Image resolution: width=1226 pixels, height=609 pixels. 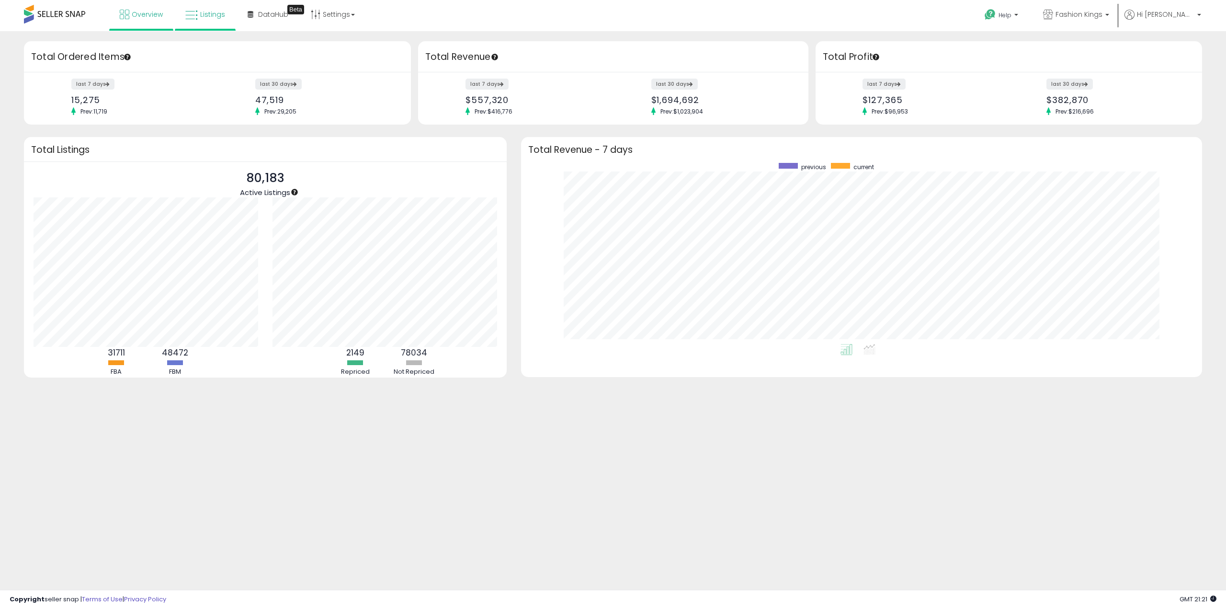 I want to click on span: previous, so click(x=814, y=167).